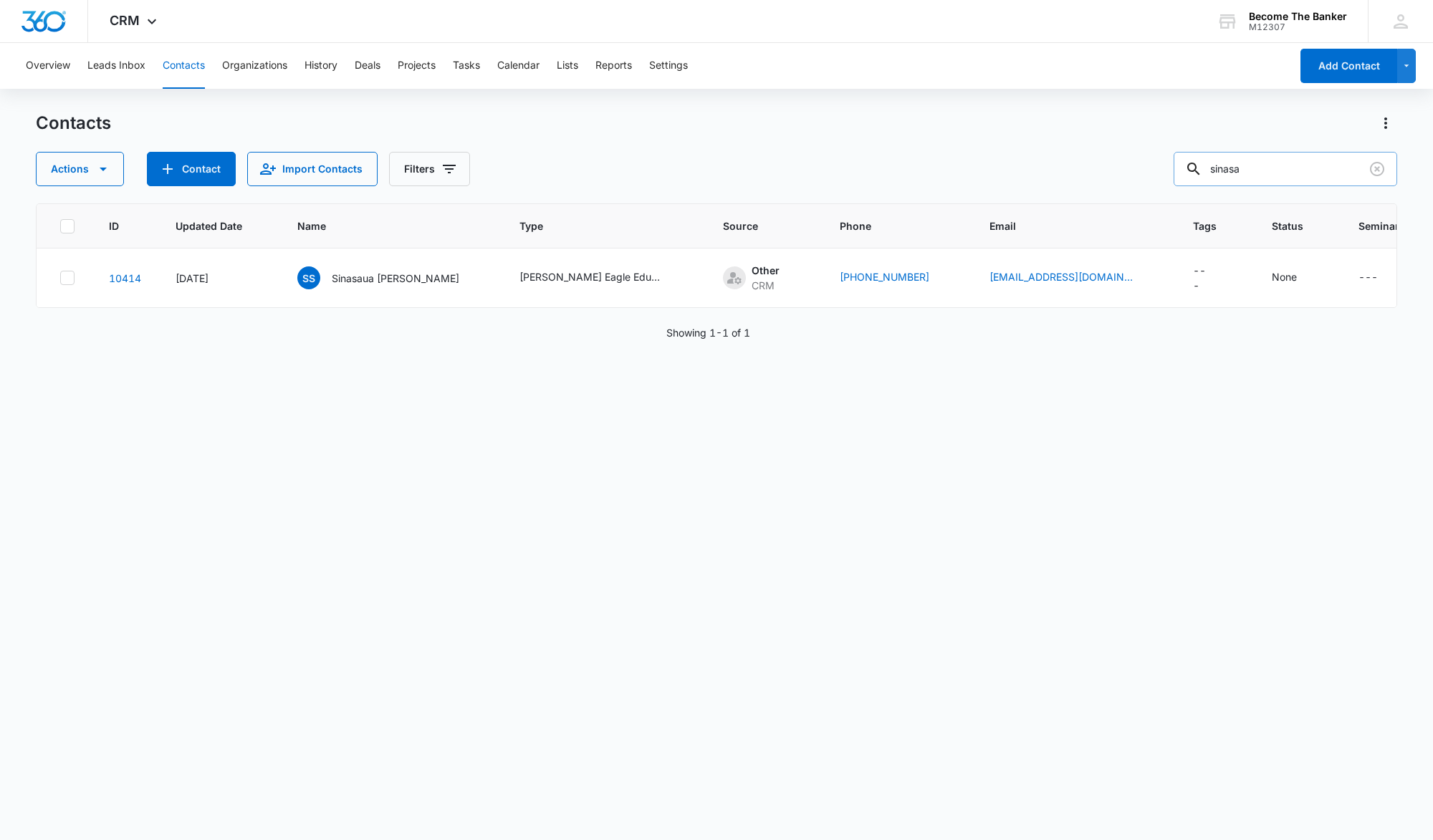 The image size is (1433, 840). Describe the element at coordinates (467, 65) in the screenshot. I see `button: Tasks` at that location.